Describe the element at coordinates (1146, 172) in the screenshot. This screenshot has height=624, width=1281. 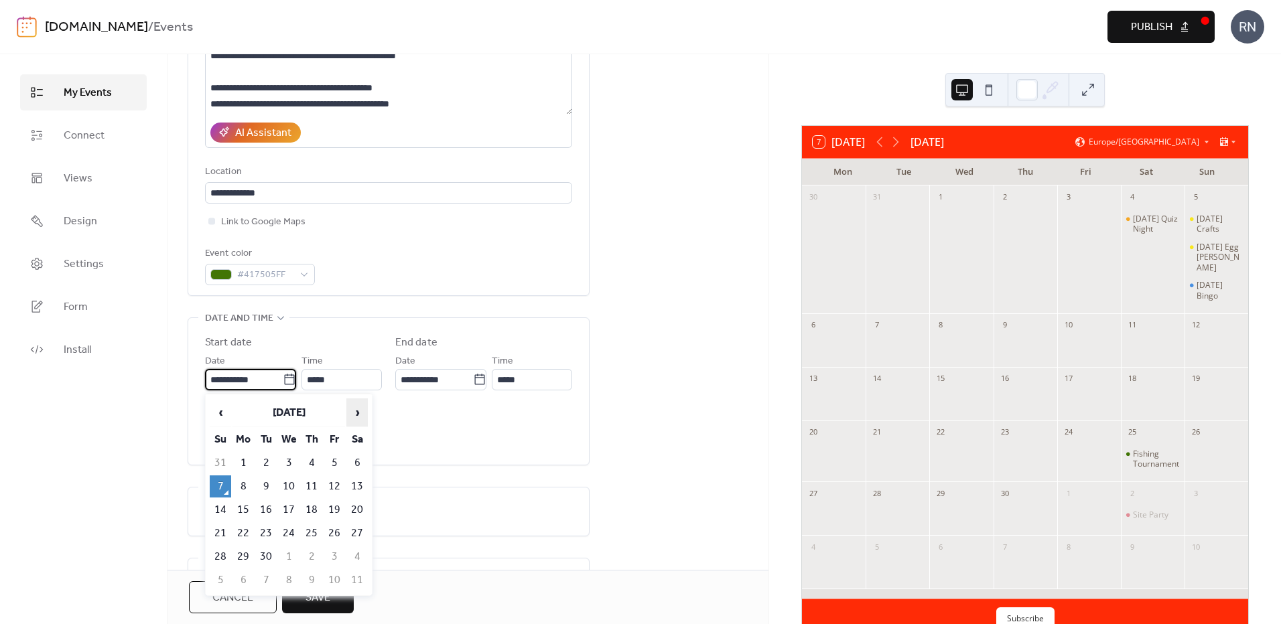
I see `div: Sat` at that location.